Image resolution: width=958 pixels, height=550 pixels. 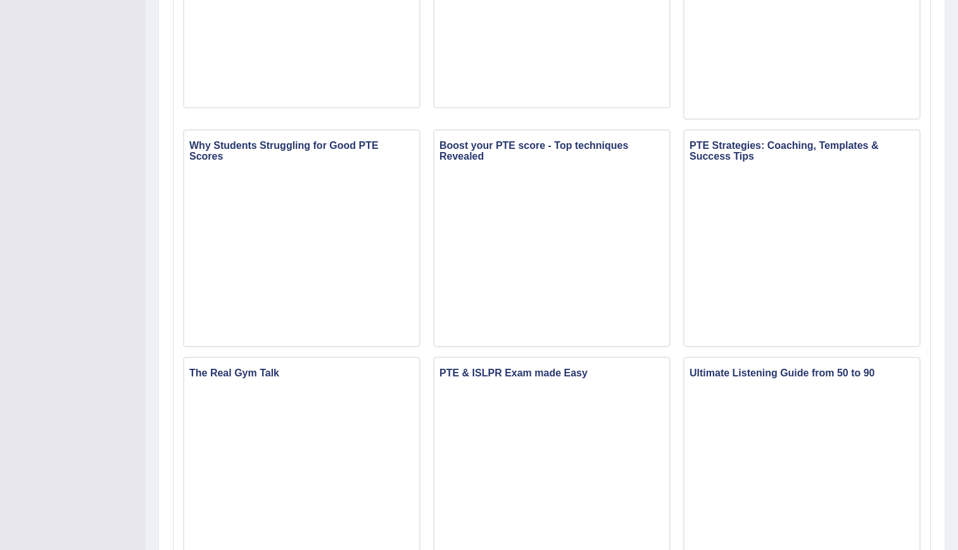 What do you see at coordinates (552, 373) in the screenshot?
I see `h3: PTE & ISLPR Exam made Easy` at bounding box center [552, 373].